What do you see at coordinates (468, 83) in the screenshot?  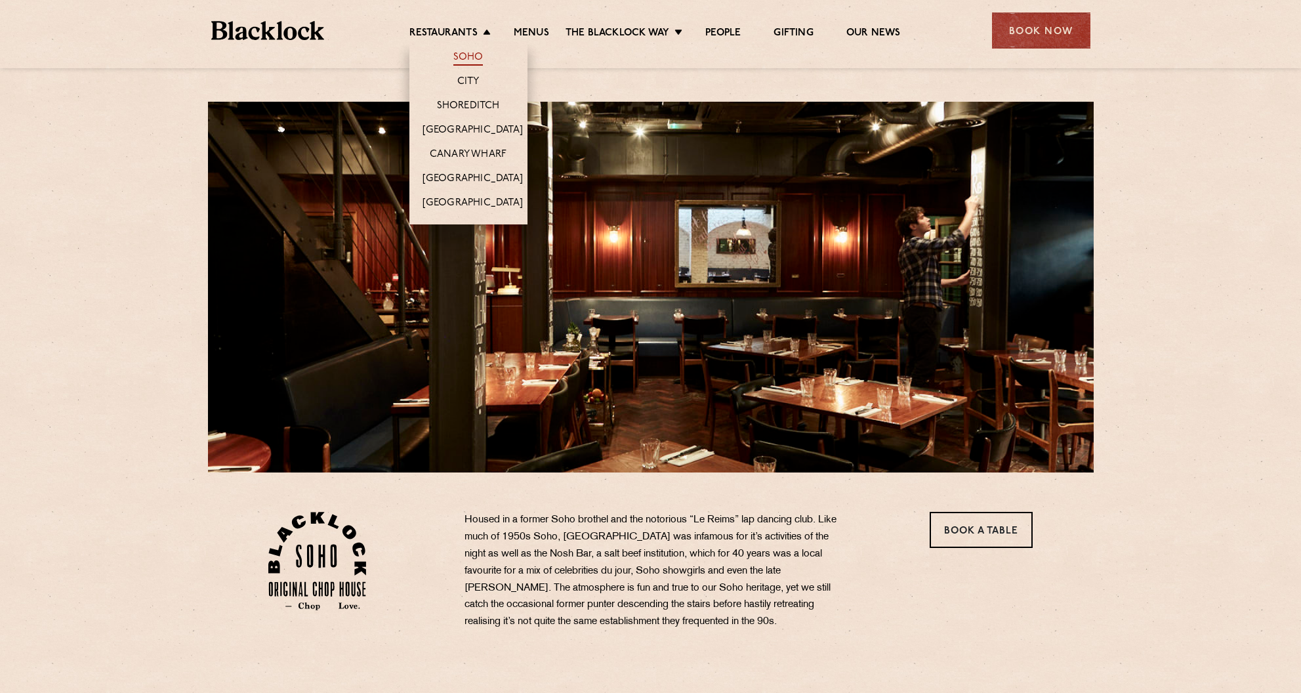 I see `a: City` at bounding box center [468, 83].